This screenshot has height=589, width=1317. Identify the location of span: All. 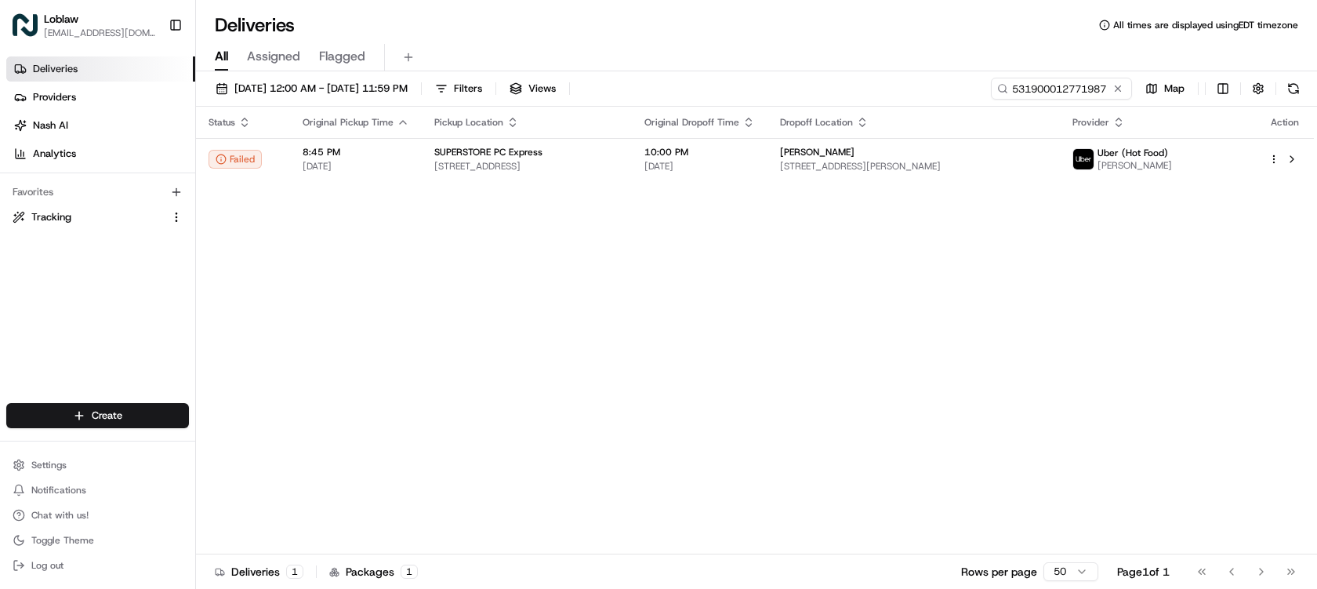
(221, 56).